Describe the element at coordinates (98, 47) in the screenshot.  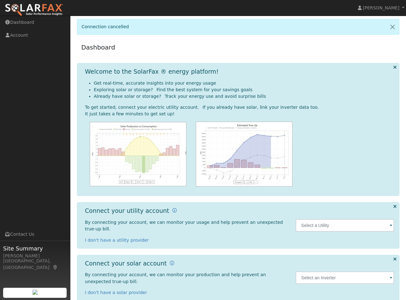
I see `a: Dashboard` at that location.